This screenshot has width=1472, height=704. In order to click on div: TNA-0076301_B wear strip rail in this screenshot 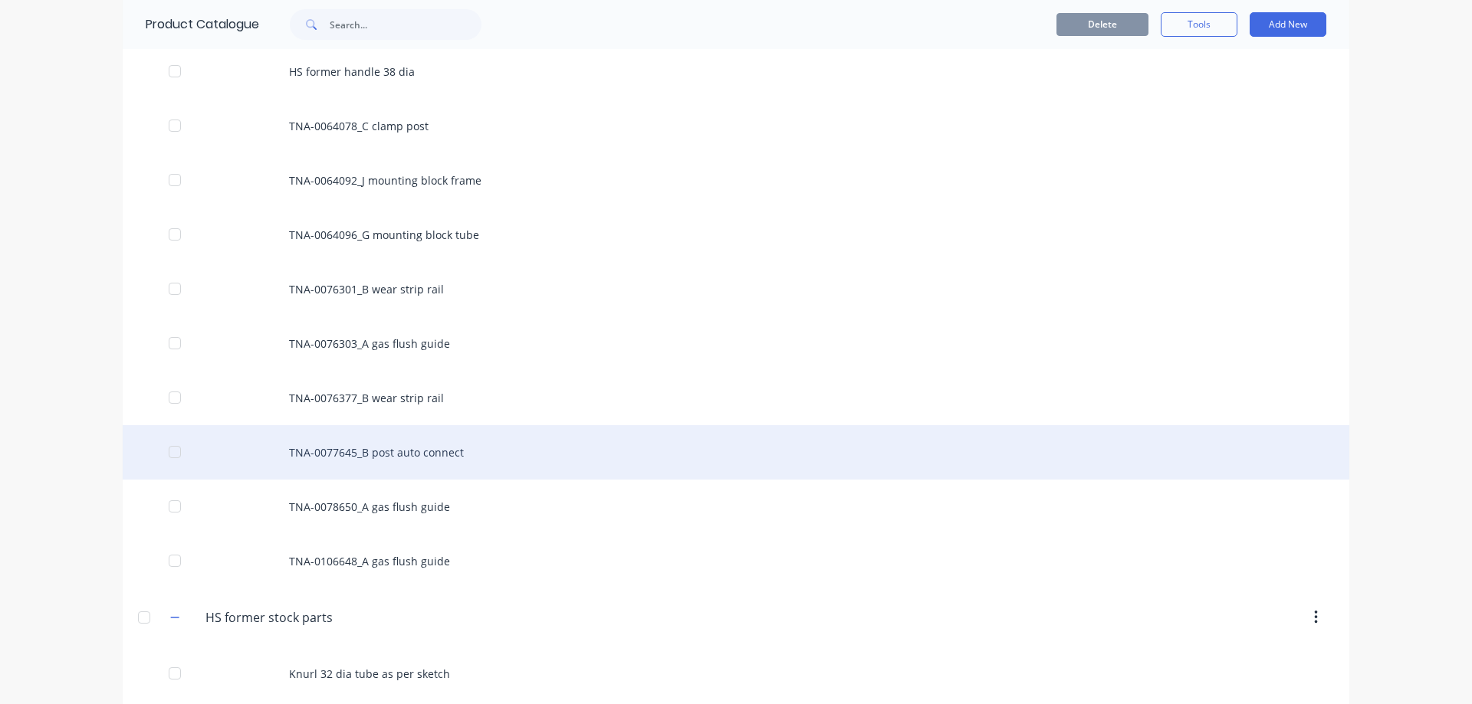, I will do `click(736, 289)`.